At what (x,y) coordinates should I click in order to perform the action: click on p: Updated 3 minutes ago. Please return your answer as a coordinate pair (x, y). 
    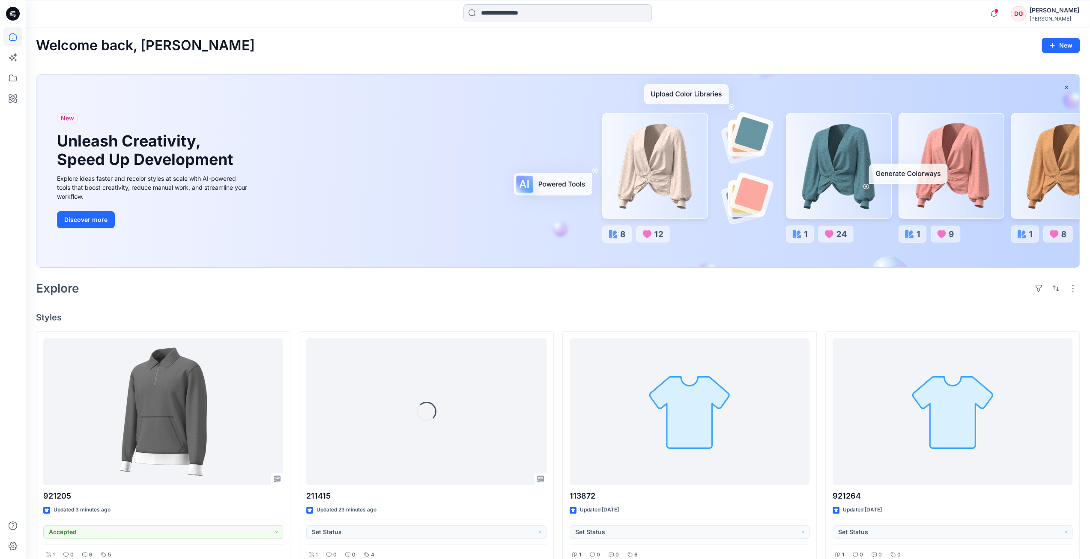
    Looking at the image, I should click on (82, 509).